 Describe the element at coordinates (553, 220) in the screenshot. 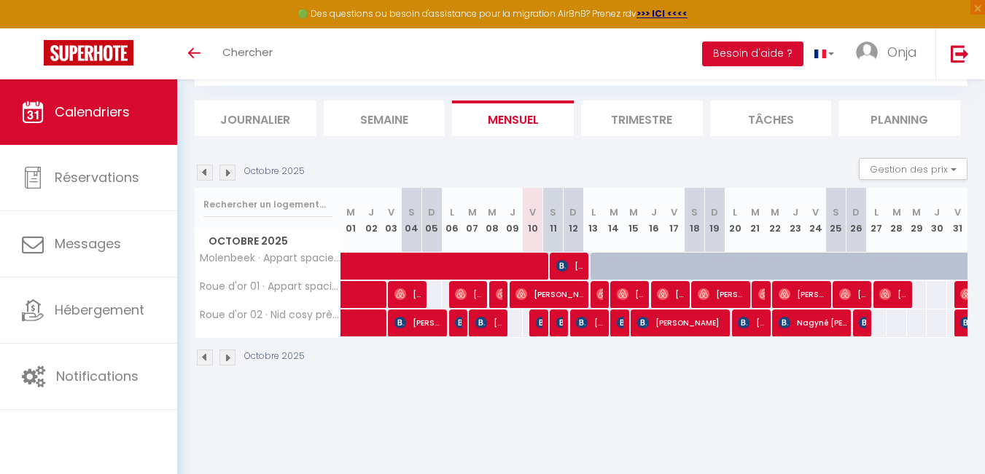

I see `th: 11` at that location.